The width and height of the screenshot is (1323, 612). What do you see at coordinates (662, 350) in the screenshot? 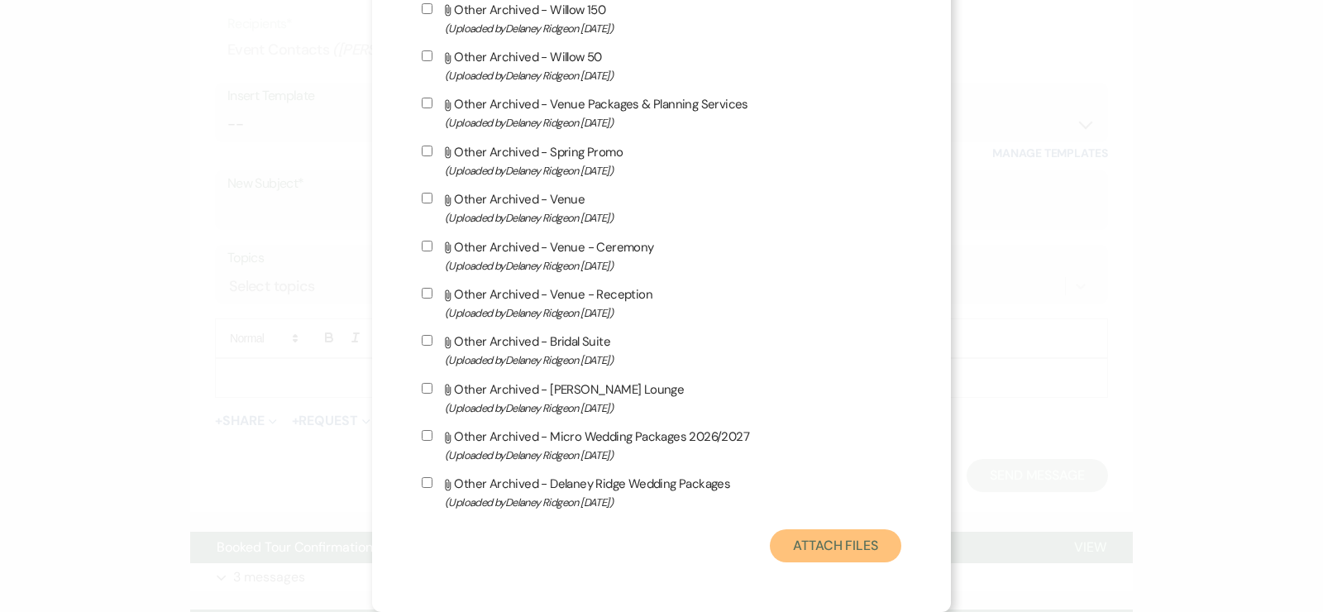
I see `label: Other Archived - Bridal Suite` at bounding box center [662, 350].